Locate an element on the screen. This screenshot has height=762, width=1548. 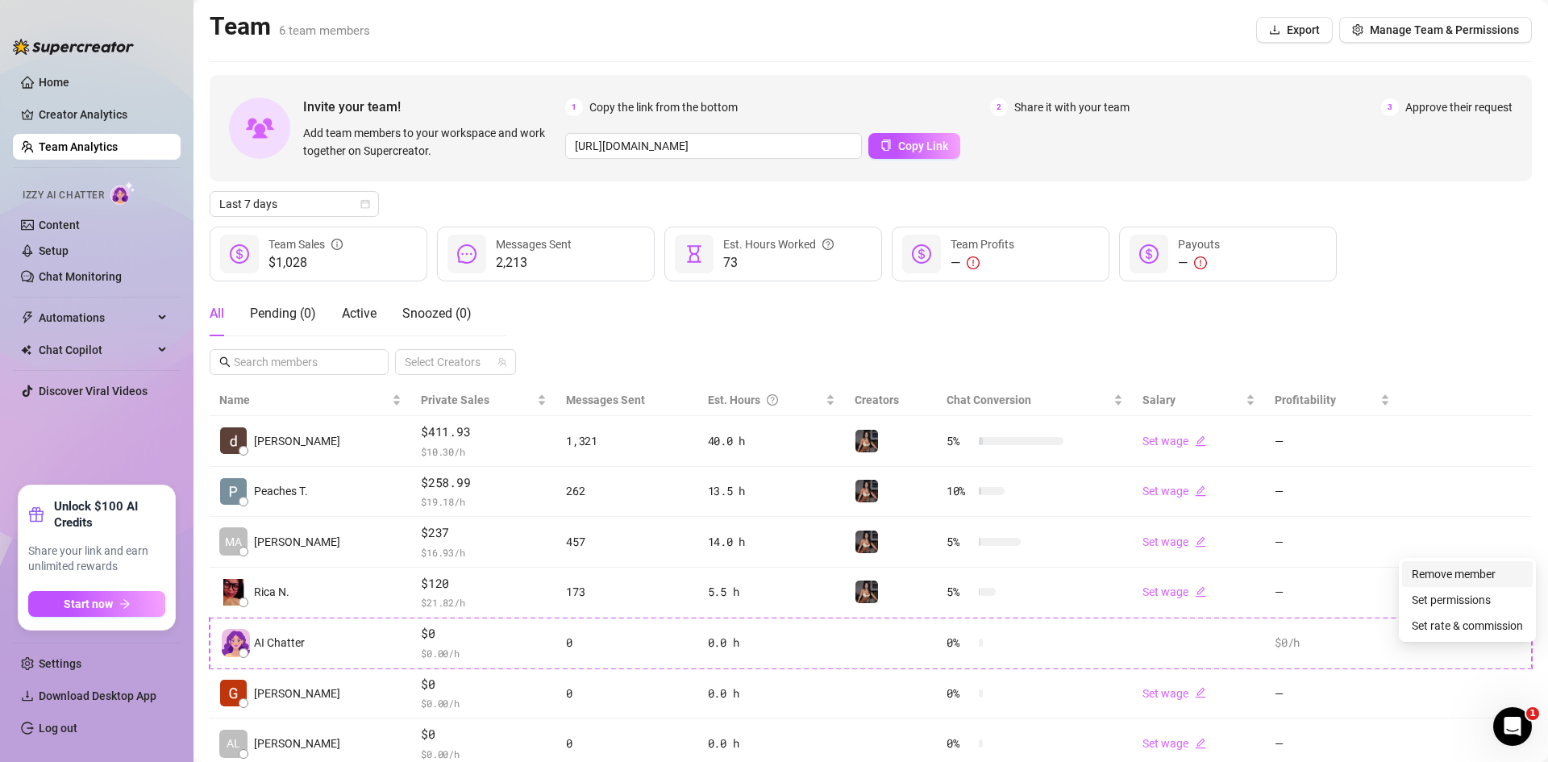
span: calendar is located at coordinates (365, 204).